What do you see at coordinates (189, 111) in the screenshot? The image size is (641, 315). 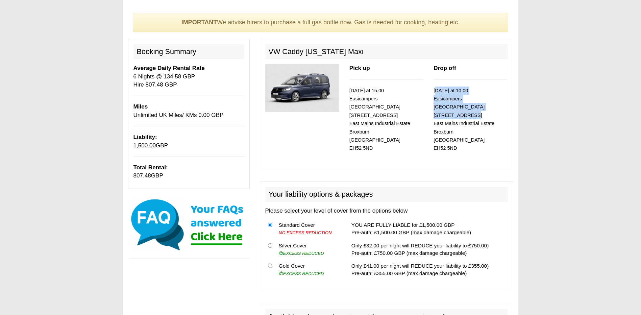 I see `p: Unlimited UK Miles/ KMs 0.00 GBP` at bounding box center [189, 111].